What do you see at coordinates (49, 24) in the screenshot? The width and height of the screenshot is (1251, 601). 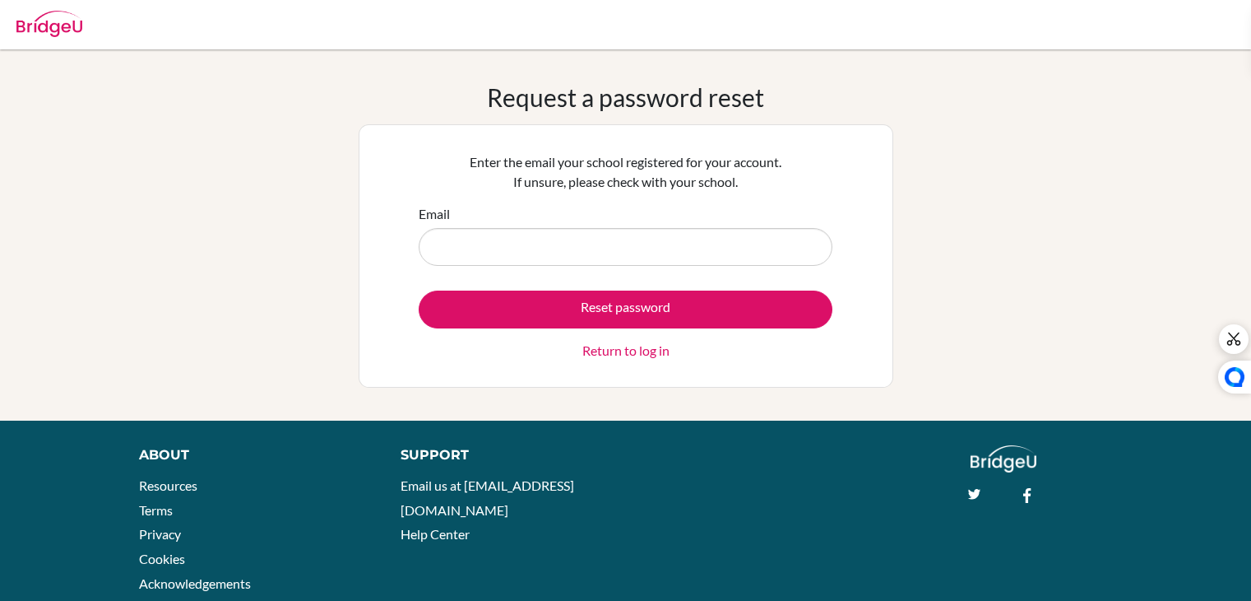 I see `img: Bridge-U` at bounding box center [49, 24].